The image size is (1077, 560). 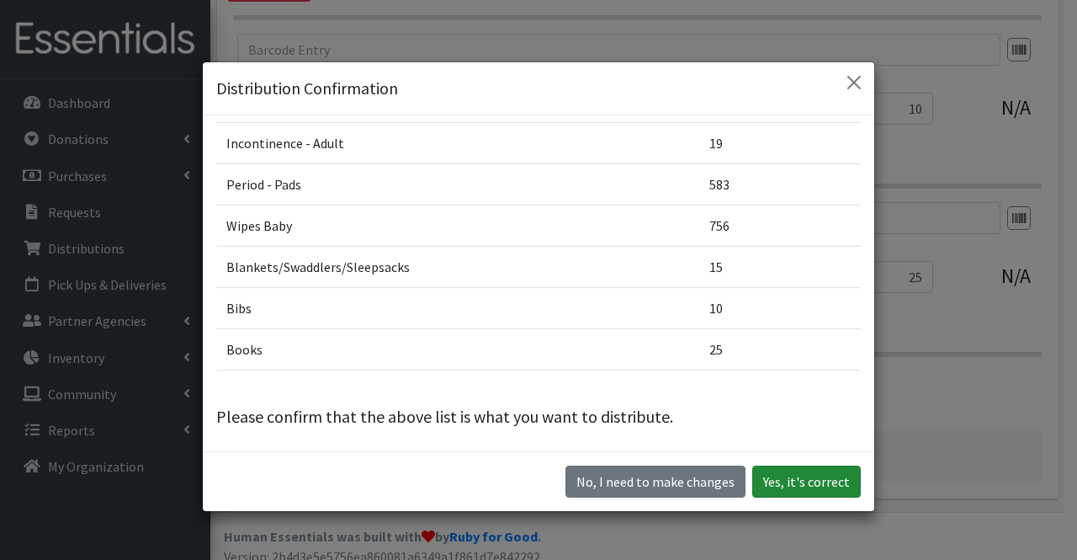 What do you see at coordinates (780, 308) in the screenshot?
I see `td: 10` at bounding box center [780, 308].